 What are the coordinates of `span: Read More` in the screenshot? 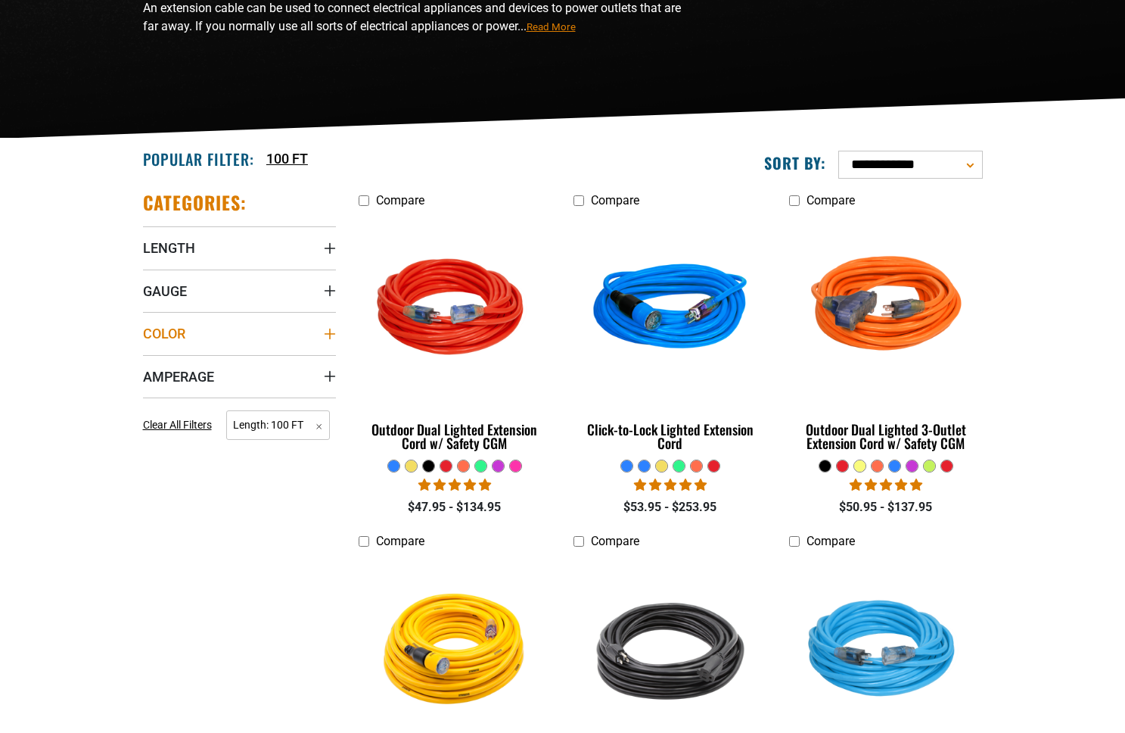 It's located at (551, 26).